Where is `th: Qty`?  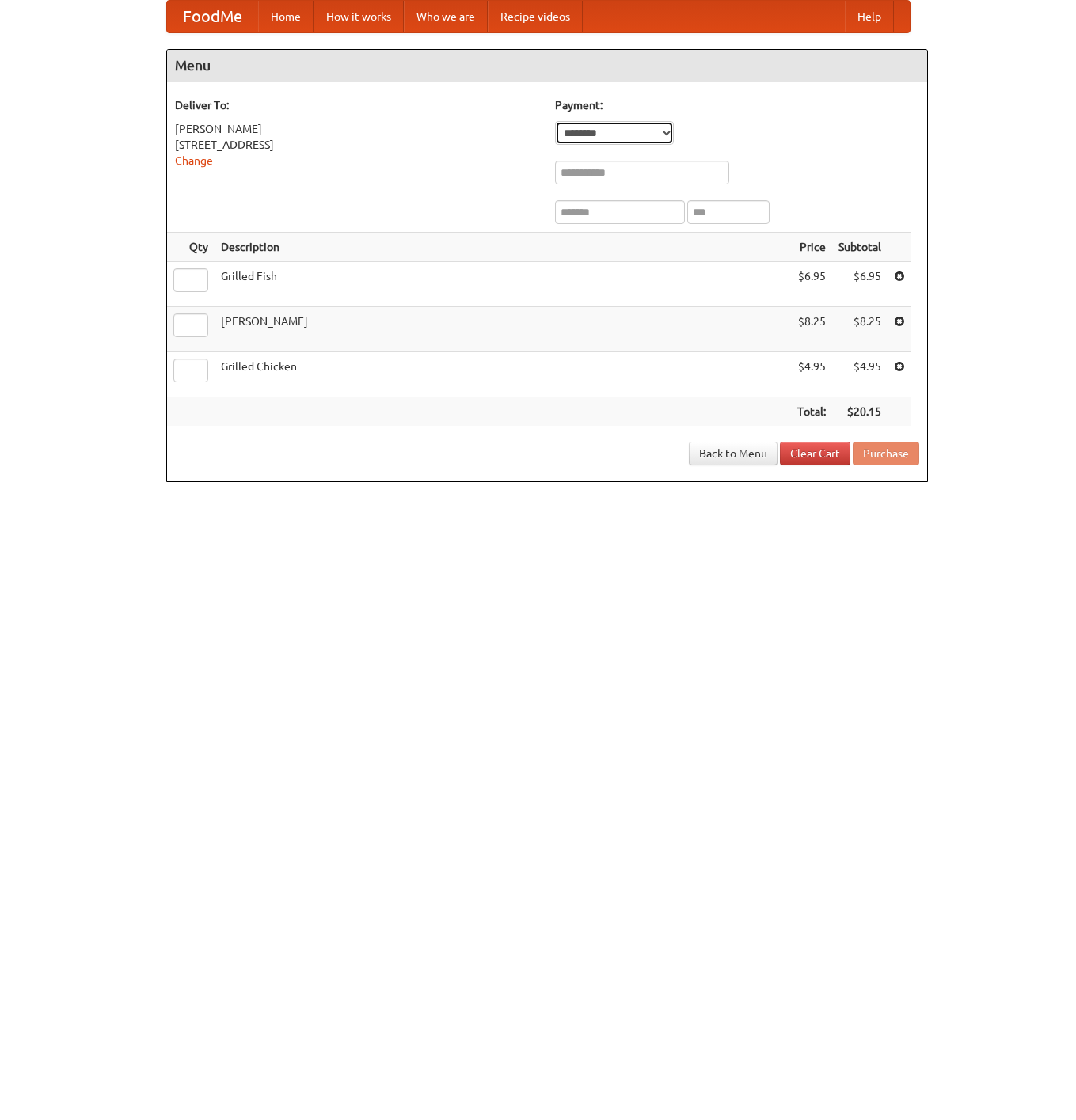 th: Qty is located at coordinates (191, 247).